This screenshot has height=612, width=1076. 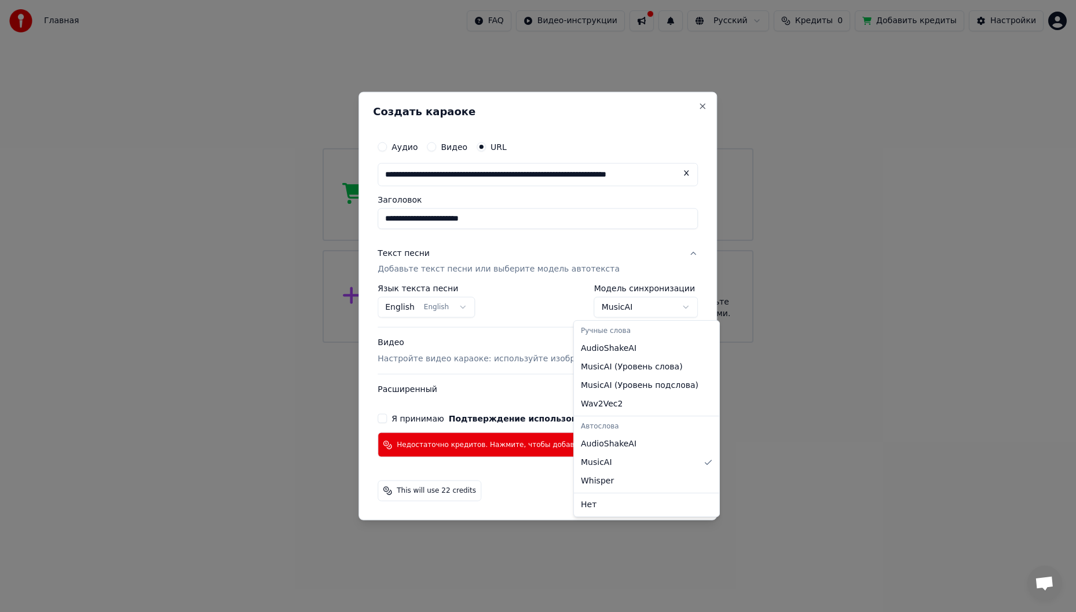 What do you see at coordinates (597, 481) in the screenshot?
I see `span: Whisper` at bounding box center [597, 481].